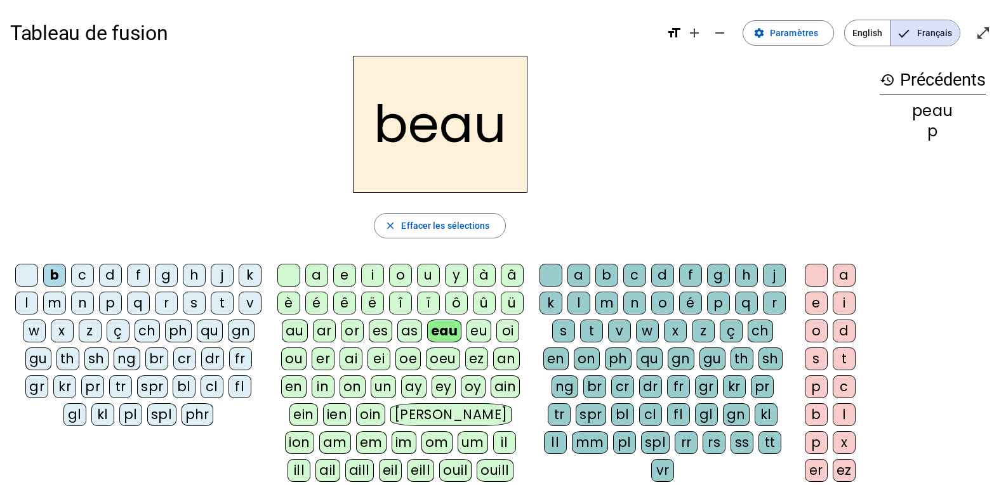 The width and height of the screenshot is (1006, 485). Describe the element at coordinates (694, 33) in the screenshot. I see `button: Augmenter la taille de la police` at that location.